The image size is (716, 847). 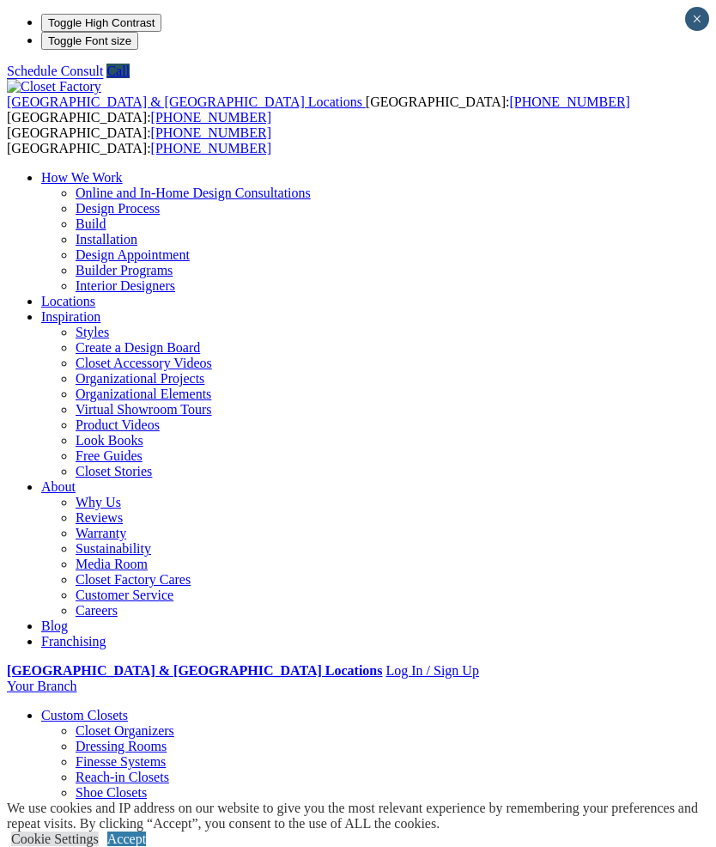 I want to click on a: Organizational Elements, so click(x=143, y=393).